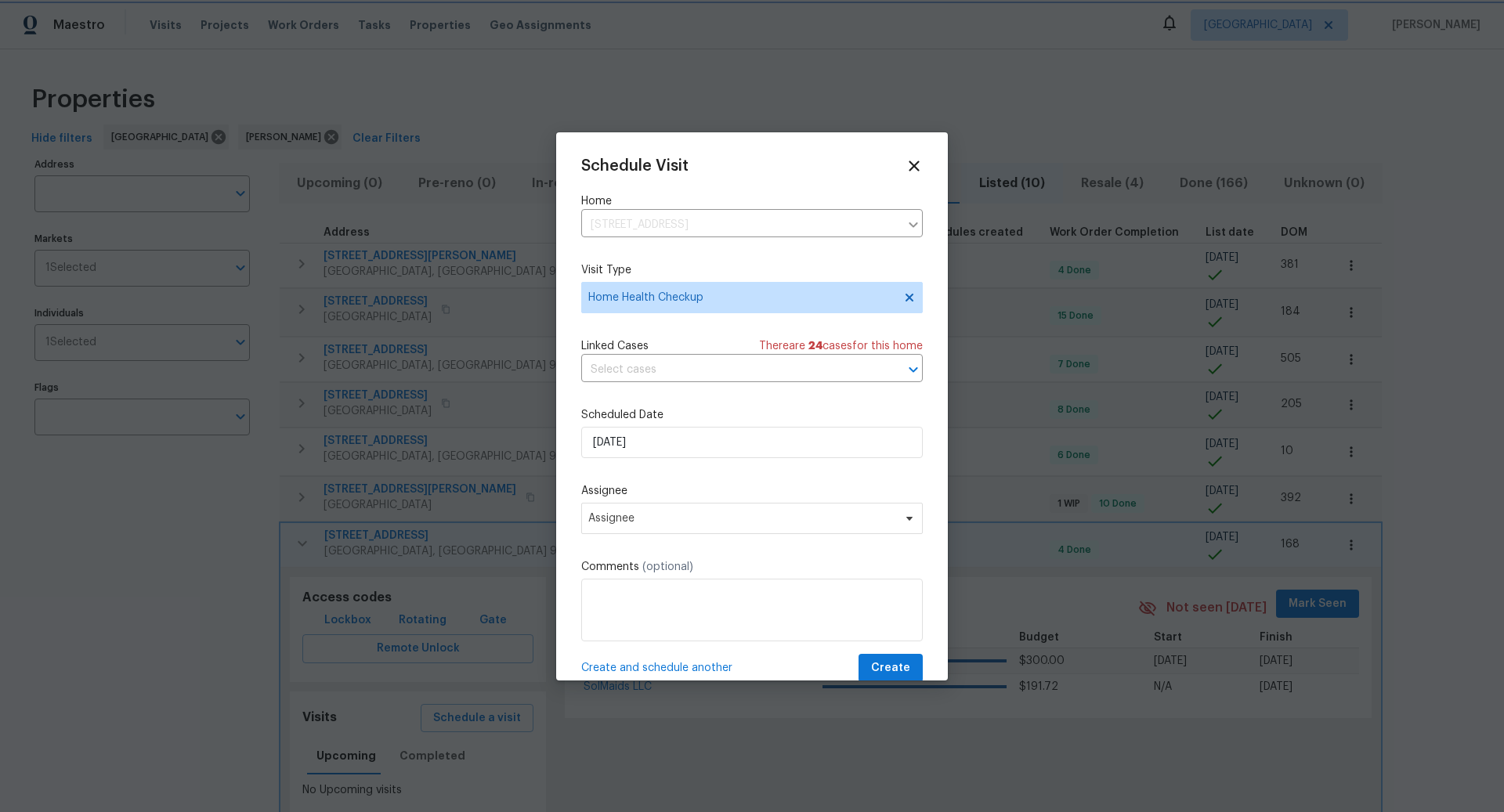  Describe the element at coordinates (752, 270) in the screenshot. I see `label: Visit Type` at that location.